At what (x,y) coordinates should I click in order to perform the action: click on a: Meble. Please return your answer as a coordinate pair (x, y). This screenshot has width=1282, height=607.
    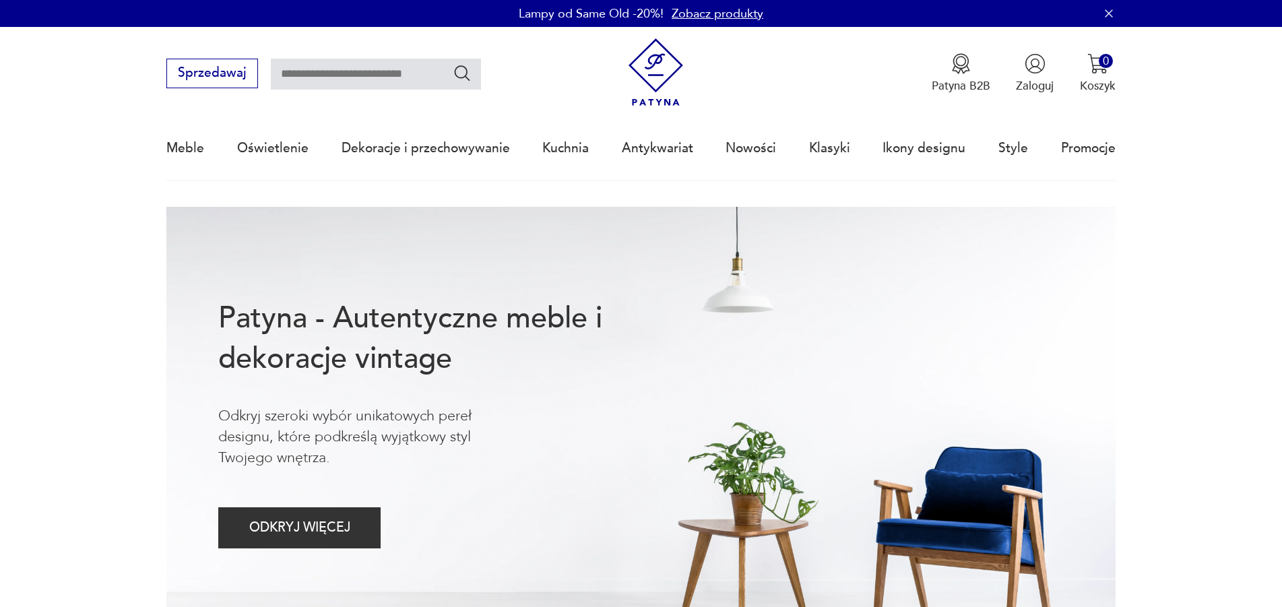
    Looking at the image, I should click on (185, 148).